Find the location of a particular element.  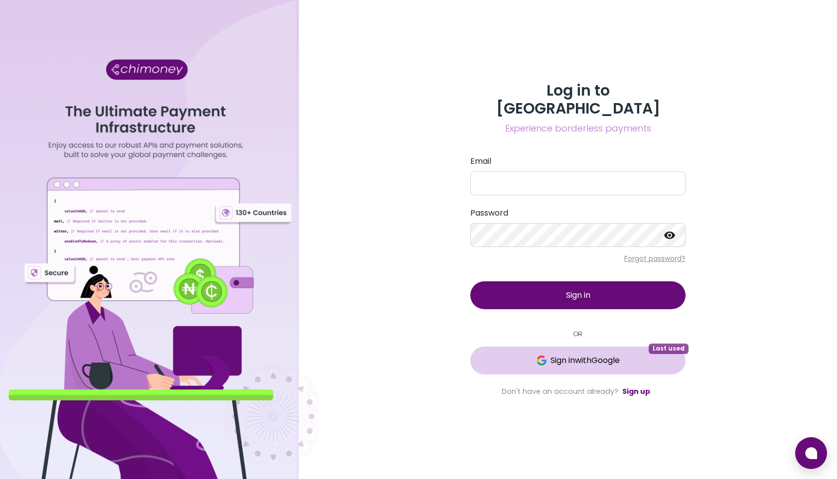

a: Sign up is located at coordinates (636, 392).